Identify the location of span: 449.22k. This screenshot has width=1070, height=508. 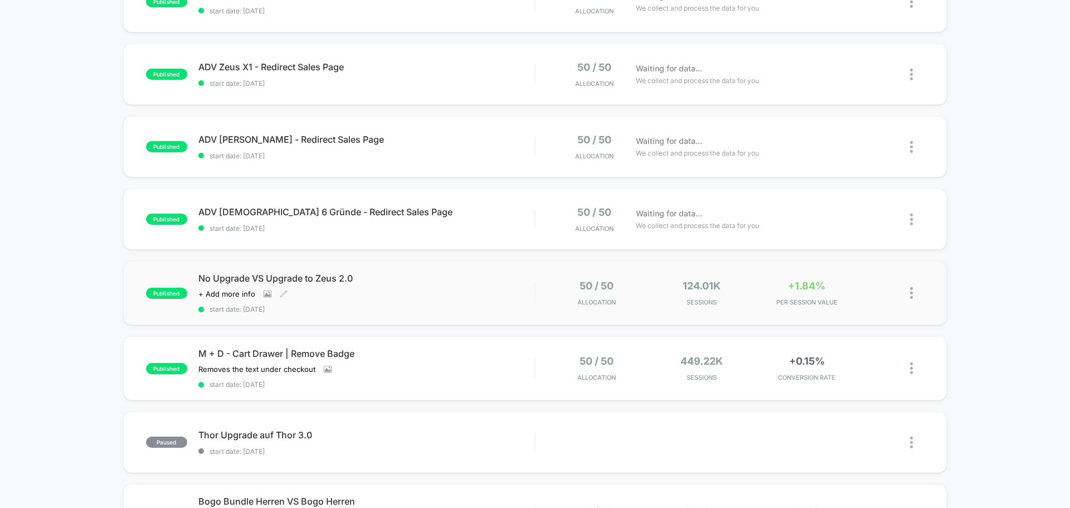
(702, 361).